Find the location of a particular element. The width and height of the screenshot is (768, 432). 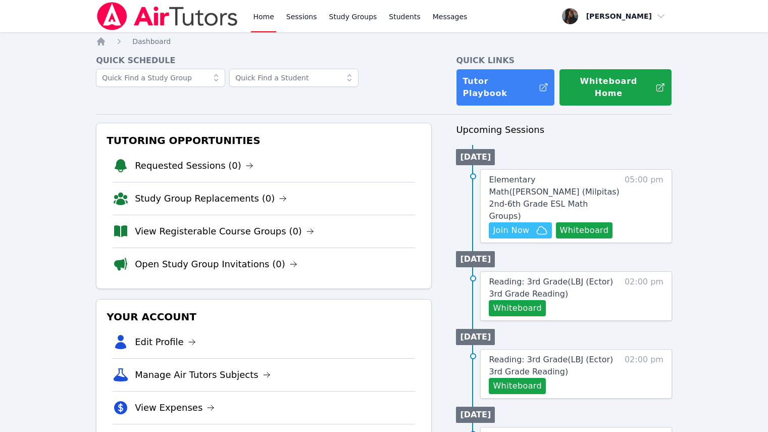

h4: Quick Links is located at coordinates (564, 61).